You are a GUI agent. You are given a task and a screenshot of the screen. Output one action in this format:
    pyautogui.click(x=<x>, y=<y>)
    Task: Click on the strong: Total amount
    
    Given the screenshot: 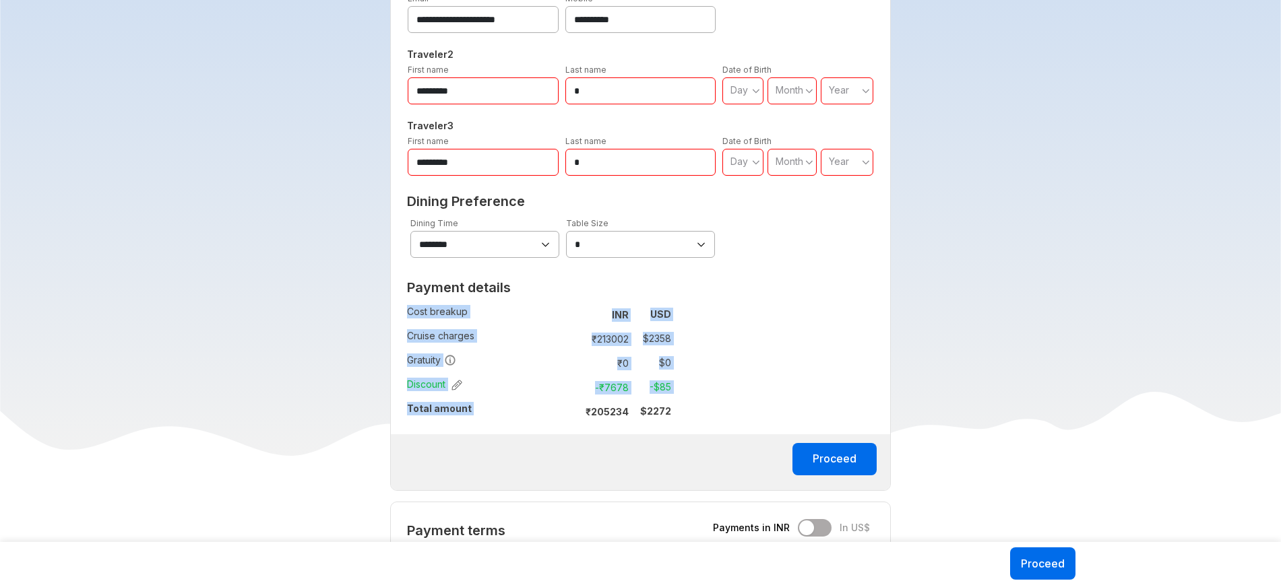 What is the action you would take?
    pyautogui.click(x=439, y=408)
    